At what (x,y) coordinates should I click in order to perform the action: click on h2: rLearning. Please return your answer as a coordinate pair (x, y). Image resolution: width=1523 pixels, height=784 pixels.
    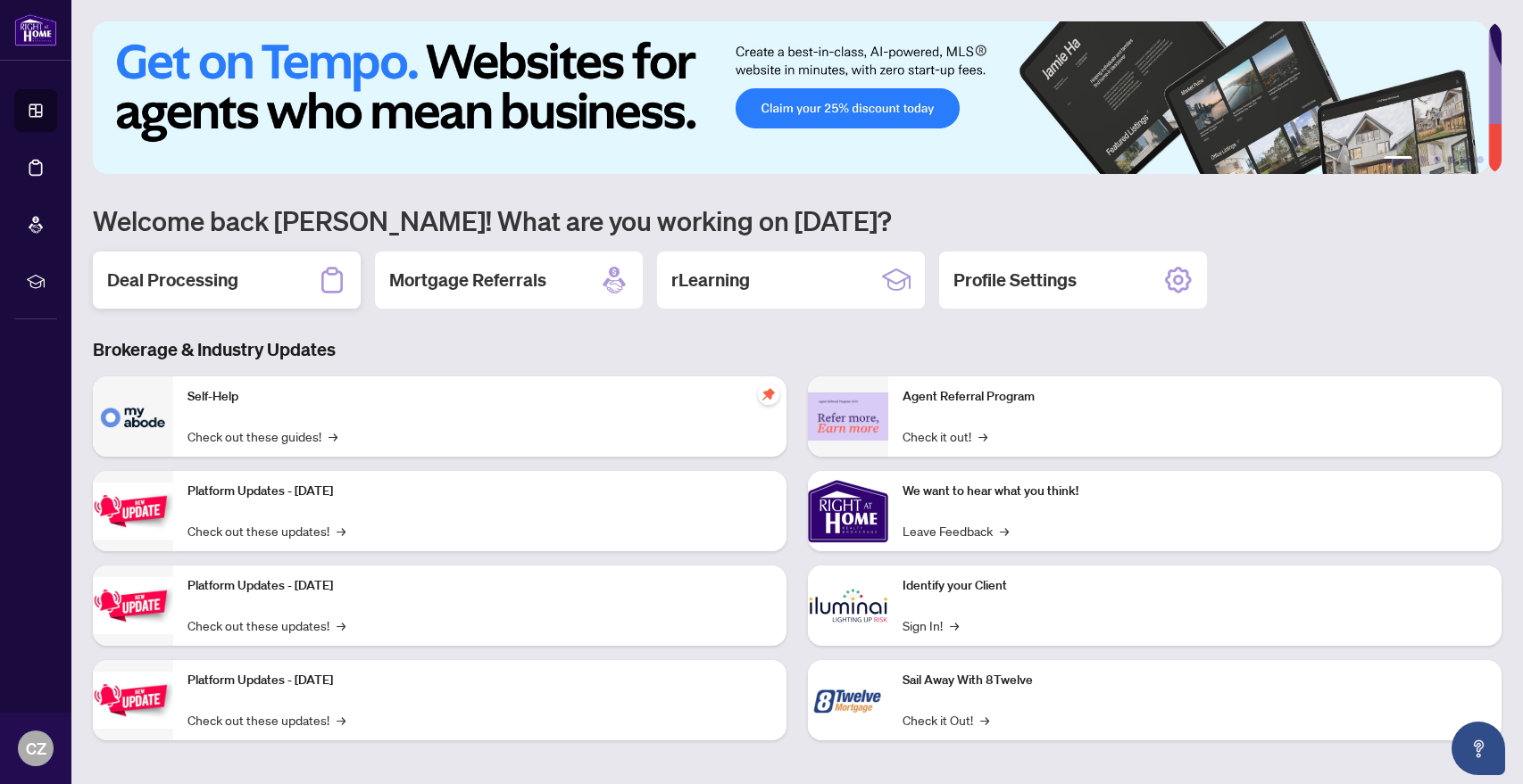
    Looking at the image, I should click on (711, 280).